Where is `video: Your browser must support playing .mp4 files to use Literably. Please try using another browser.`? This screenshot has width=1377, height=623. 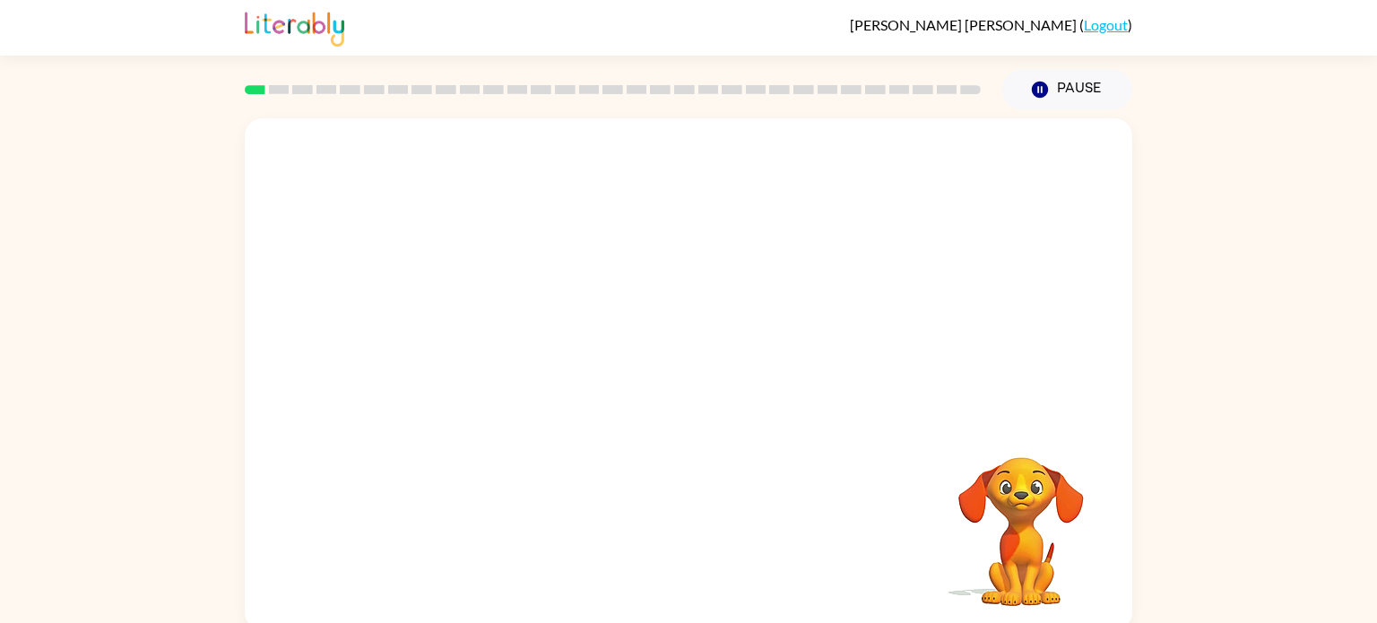
video: Your browser must support playing .mp4 files to use Literably. Please try using another browser. is located at coordinates (1021, 519).